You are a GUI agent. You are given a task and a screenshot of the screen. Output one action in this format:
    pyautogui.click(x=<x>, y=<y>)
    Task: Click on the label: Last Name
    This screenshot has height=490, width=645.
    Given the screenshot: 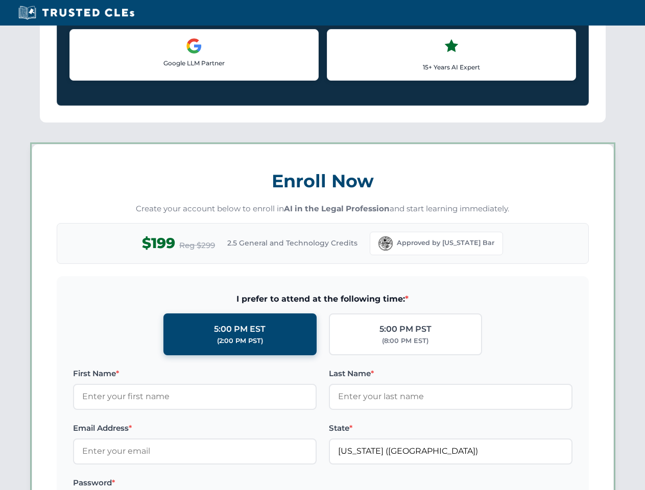 What is the action you would take?
    pyautogui.click(x=451, y=374)
    